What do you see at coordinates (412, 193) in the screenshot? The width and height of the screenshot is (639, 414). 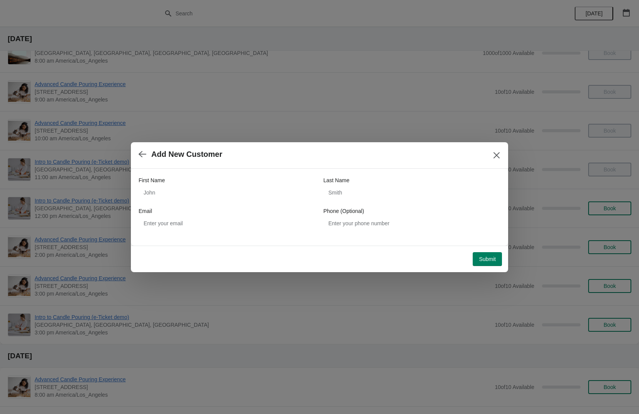 I see `input: Smith` at bounding box center [412, 193].